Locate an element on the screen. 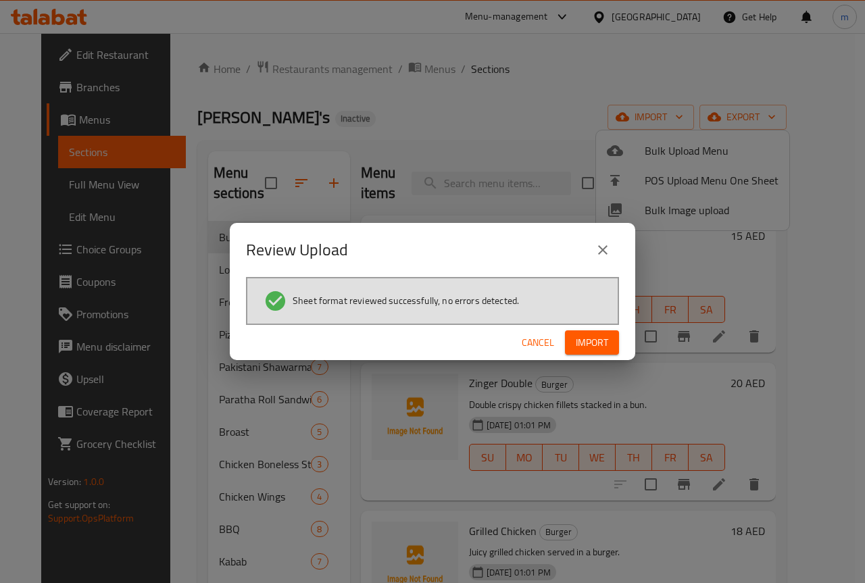  span: Sheet format reviewed successfully, no errors detected. is located at coordinates (406, 301).